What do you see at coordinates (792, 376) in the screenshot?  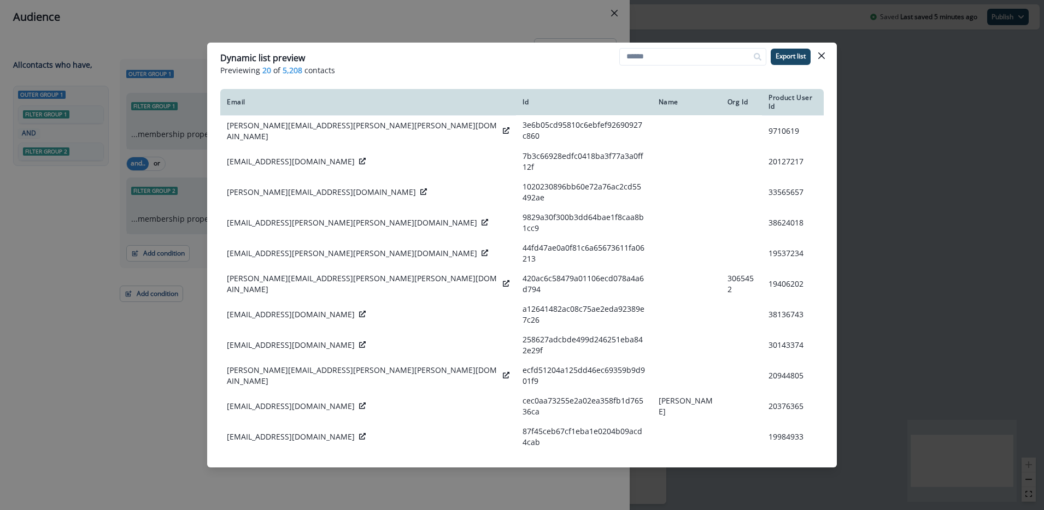 I see `td: 20944805` at bounding box center [792, 376].